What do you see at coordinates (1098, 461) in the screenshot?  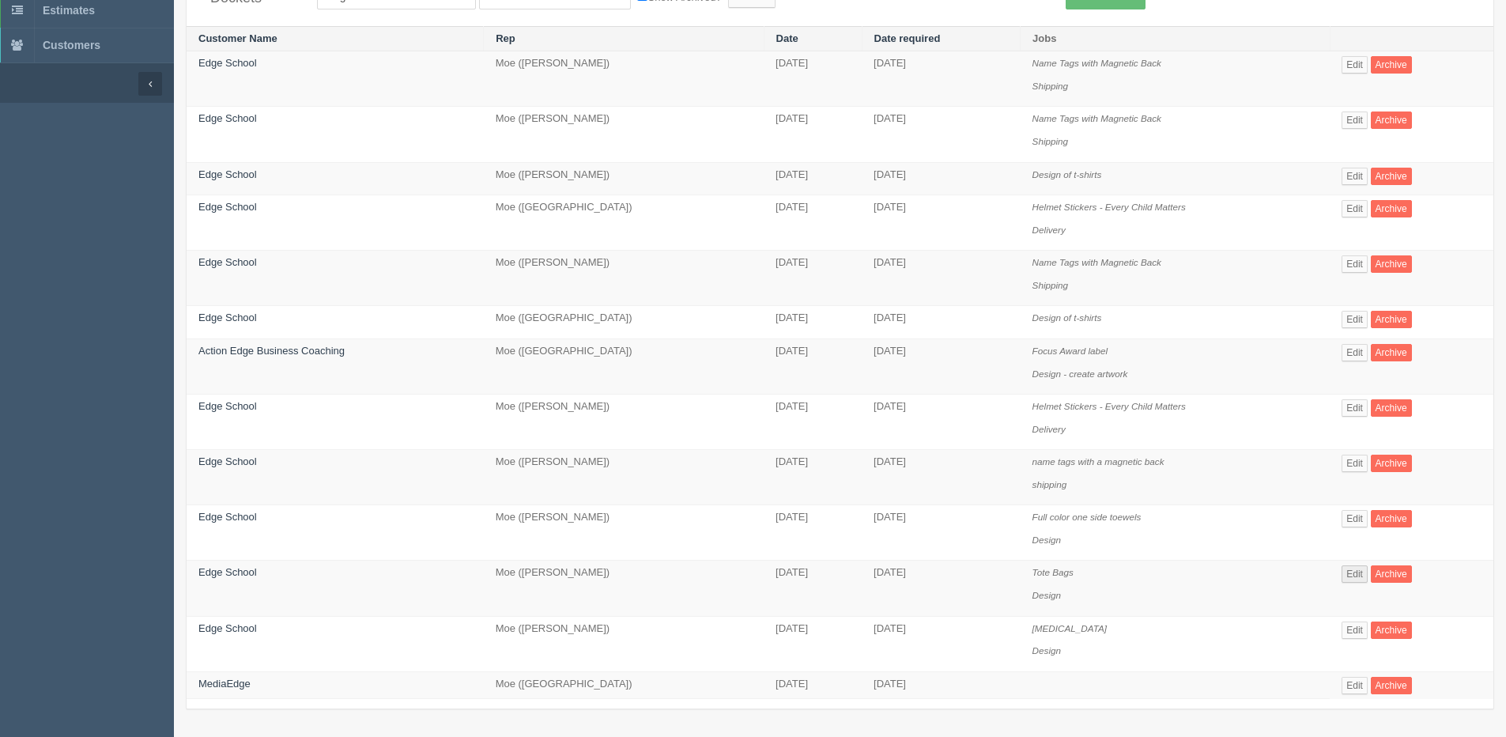 I see `i: name tags with a magnetic back` at bounding box center [1098, 461].